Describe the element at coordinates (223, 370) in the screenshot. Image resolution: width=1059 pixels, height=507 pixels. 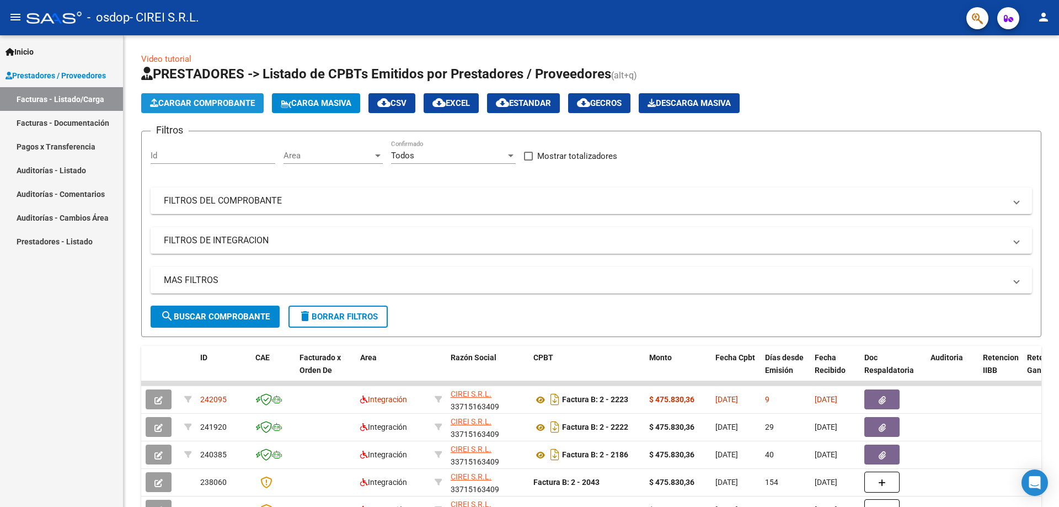
I see `datatable-header-cell: ID` at that location.